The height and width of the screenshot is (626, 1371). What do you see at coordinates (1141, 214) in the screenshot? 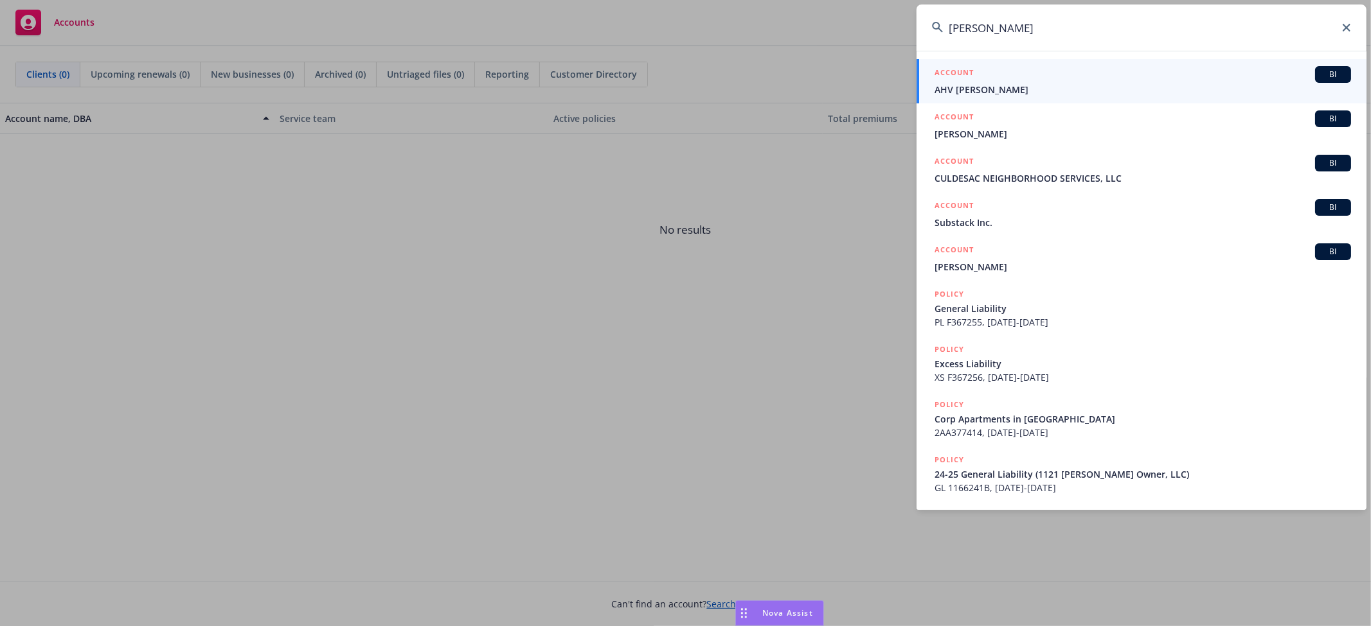
I see `a: ACCOUNTBISubstack Inc.` at bounding box center [1141, 214].